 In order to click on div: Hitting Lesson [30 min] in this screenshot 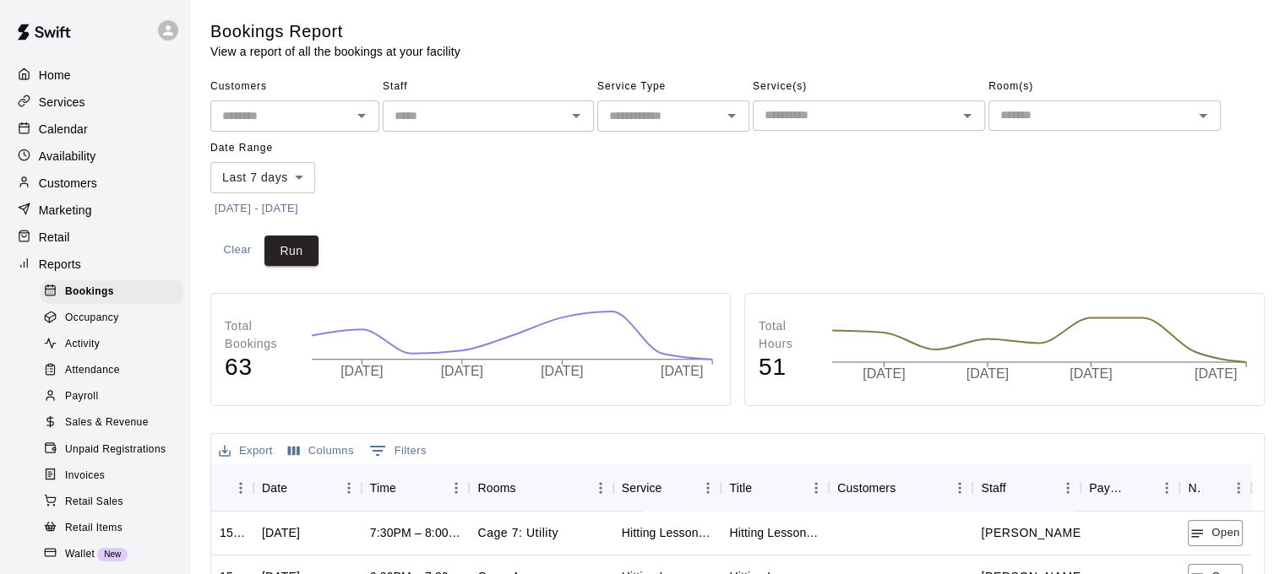, I will do `click(775, 533)`.